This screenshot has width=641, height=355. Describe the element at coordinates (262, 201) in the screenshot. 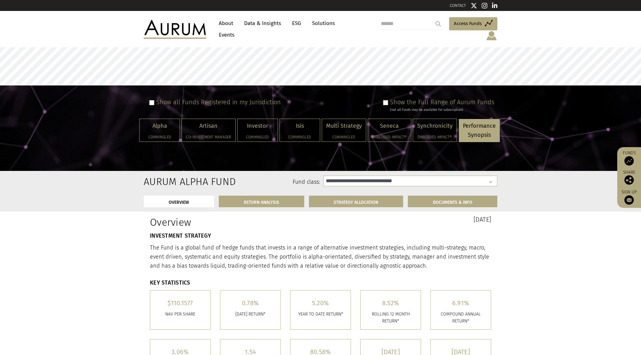

I see `a: RETURN ANALYSIS` at that location.